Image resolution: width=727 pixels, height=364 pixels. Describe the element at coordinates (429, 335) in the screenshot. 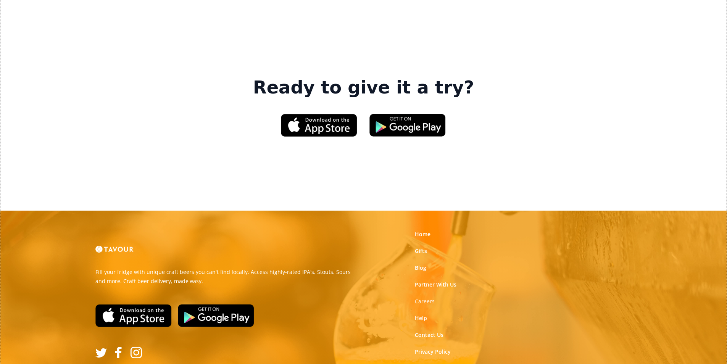

I see `a: Contact Us` at that location.